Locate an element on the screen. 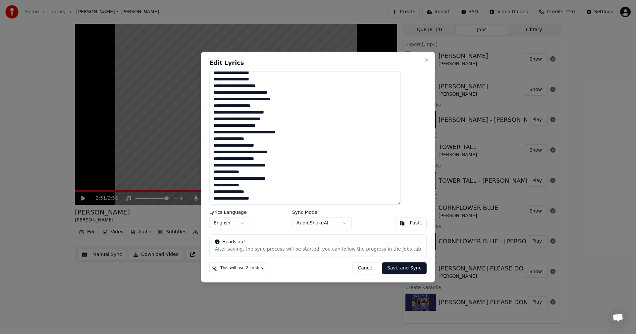 Image resolution: width=636 pixels, height=334 pixels. h2: Edit Lyrics is located at coordinates (318, 63).